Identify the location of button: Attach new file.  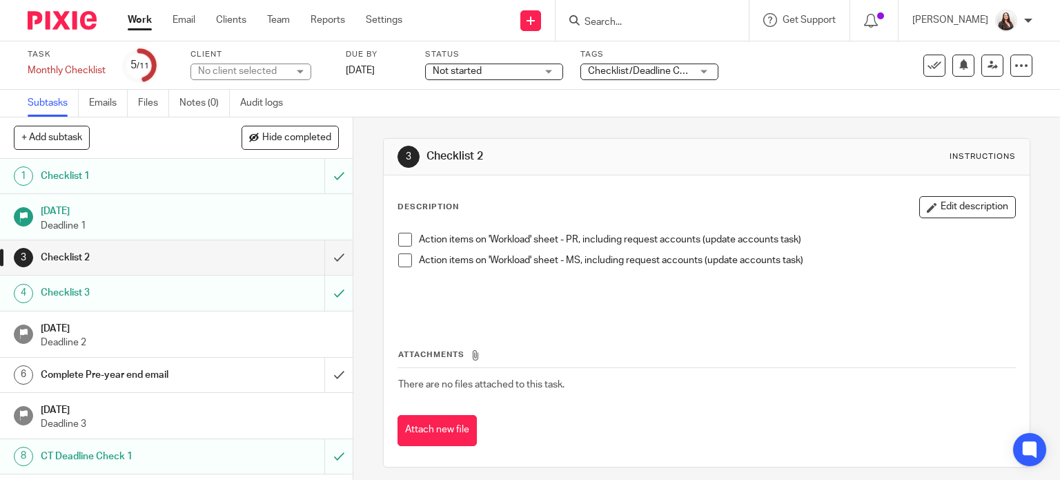
(437, 430).